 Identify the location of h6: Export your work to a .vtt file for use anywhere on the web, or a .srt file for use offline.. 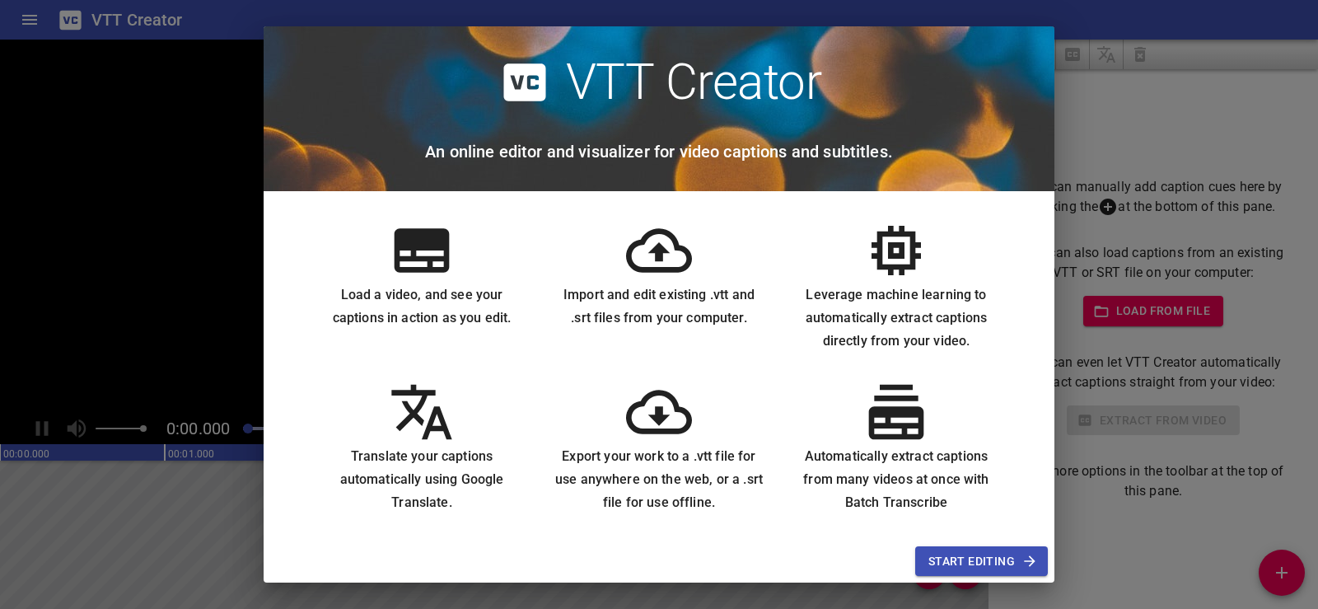
(659, 479).